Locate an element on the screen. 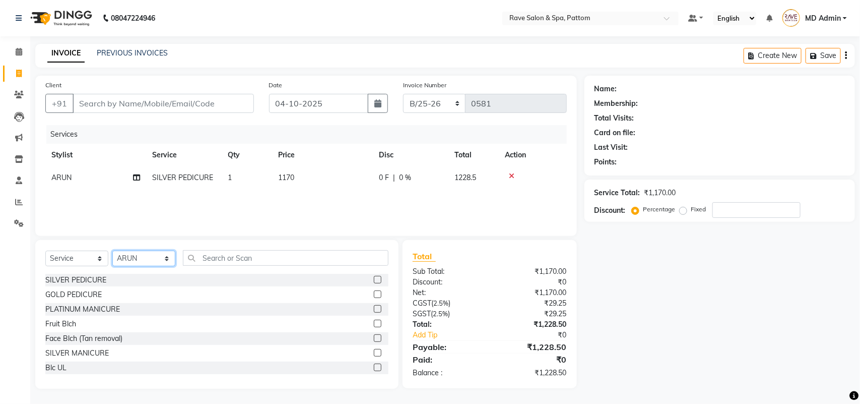  span: 1 is located at coordinates (230, 177).